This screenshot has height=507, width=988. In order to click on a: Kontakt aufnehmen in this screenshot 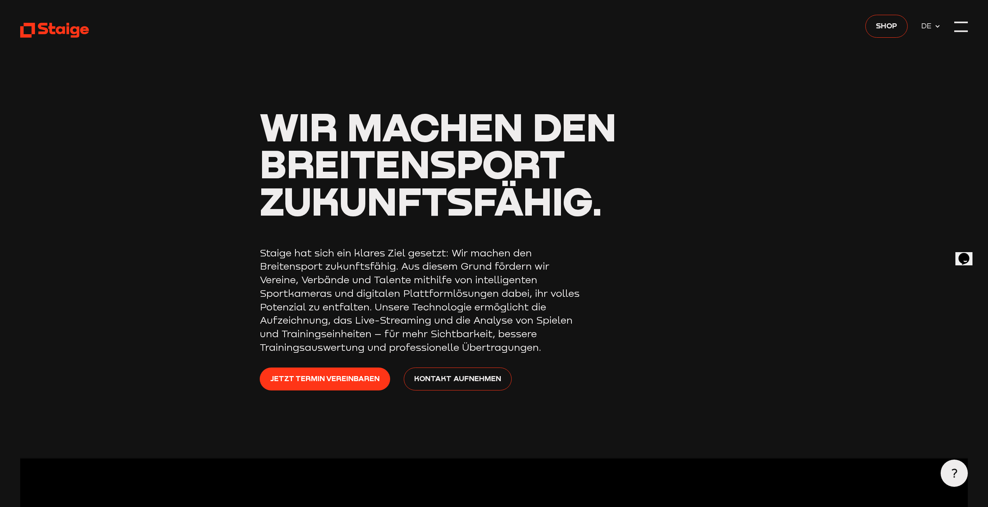, I will do `click(458, 378)`.